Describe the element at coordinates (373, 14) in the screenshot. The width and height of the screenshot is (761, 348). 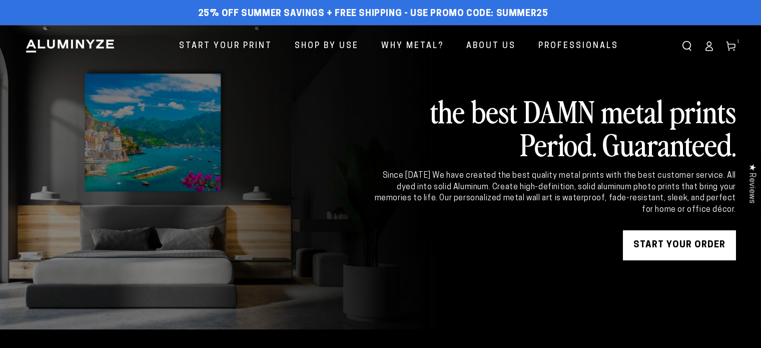
I see `span: 25% off Summer Savings + Free Shipping - Use Promo Code: SUMMER25` at that location.